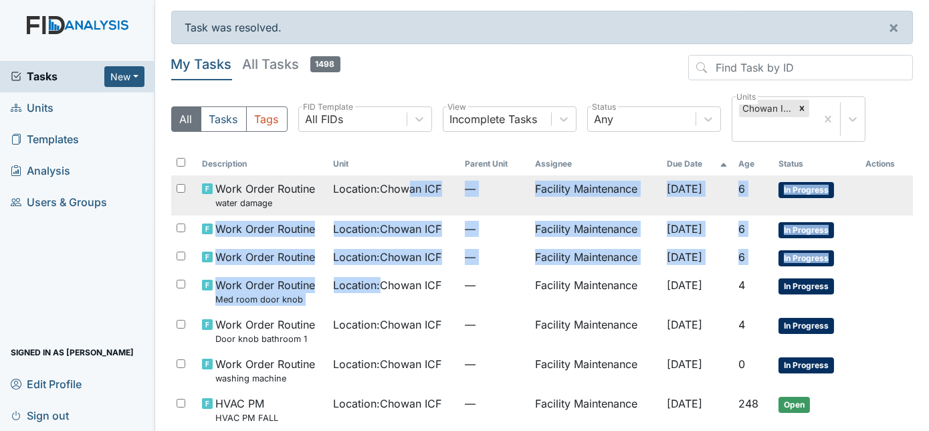  I want to click on span: Units, so click(32, 108).